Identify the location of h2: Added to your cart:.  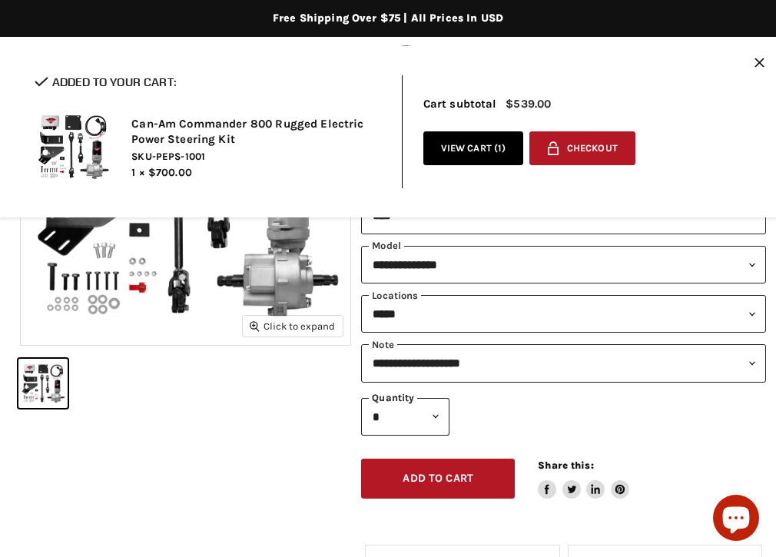
(207, 81).